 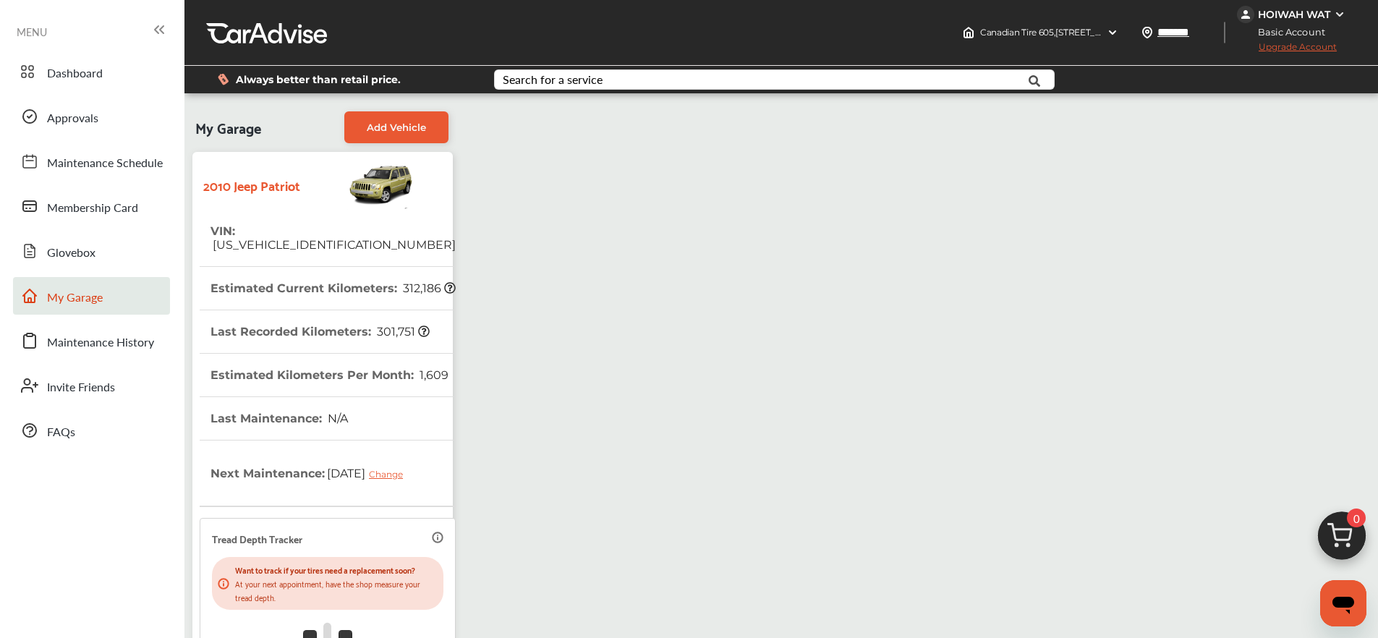 What do you see at coordinates (91, 206) in the screenshot?
I see `a: Membership Card` at bounding box center [91, 206].